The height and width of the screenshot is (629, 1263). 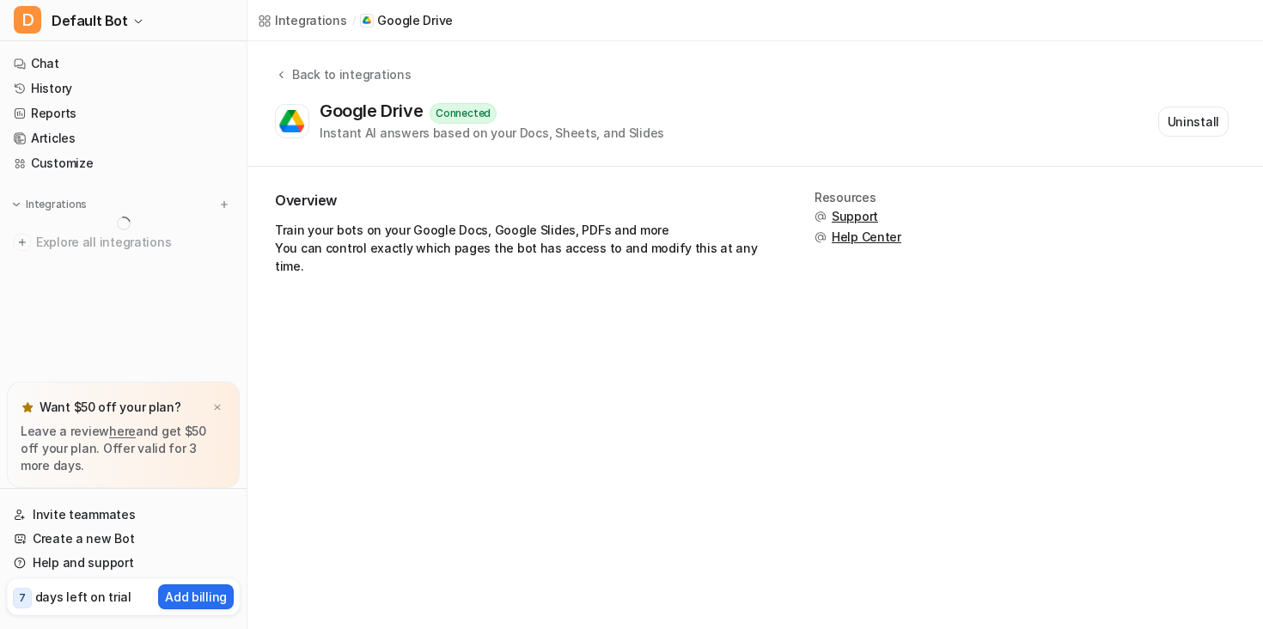 What do you see at coordinates (858, 198) in the screenshot?
I see `div: Resources` at bounding box center [858, 198].